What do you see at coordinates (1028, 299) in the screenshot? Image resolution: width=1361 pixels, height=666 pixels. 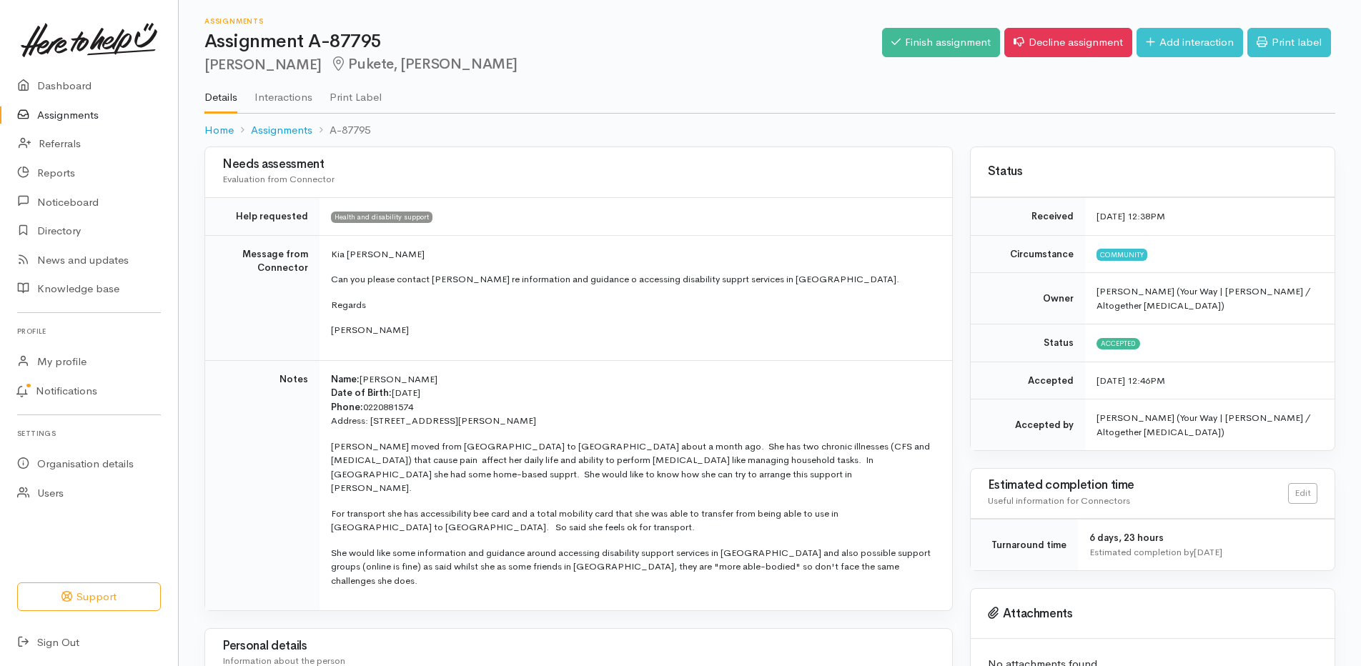 I see `td: Owner` at bounding box center [1028, 299].